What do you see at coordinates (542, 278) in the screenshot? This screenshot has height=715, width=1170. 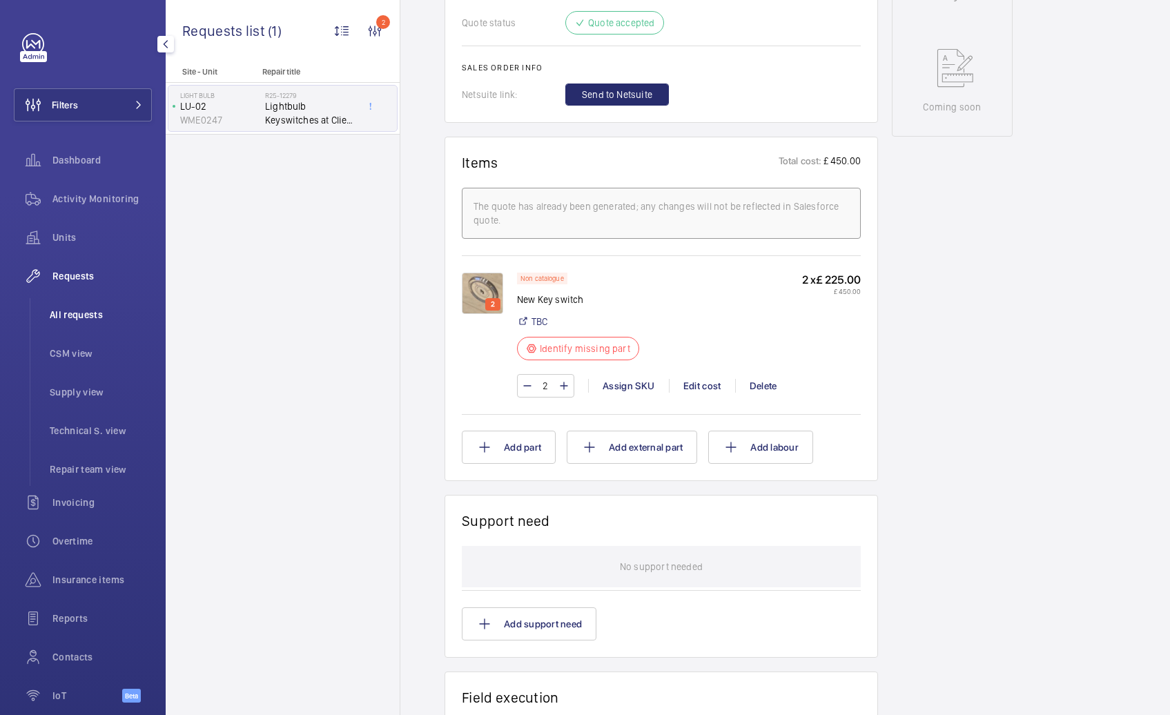 I see `p: Non catalogue` at bounding box center [542, 278].